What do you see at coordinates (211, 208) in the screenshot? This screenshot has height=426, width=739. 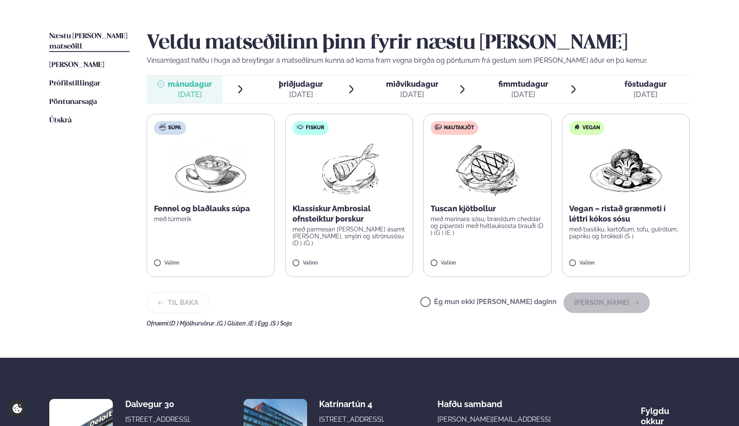 I see `p: Fennel og blaðlauks súpa` at bounding box center [211, 208].